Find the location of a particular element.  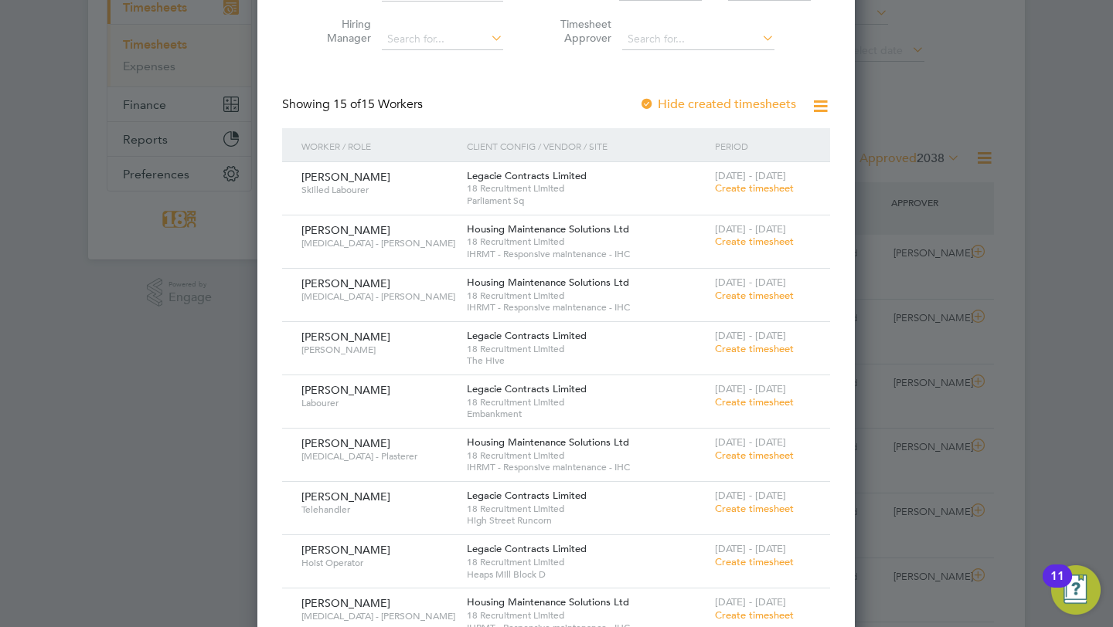

label: Timesheet Approver is located at coordinates (576, 31).